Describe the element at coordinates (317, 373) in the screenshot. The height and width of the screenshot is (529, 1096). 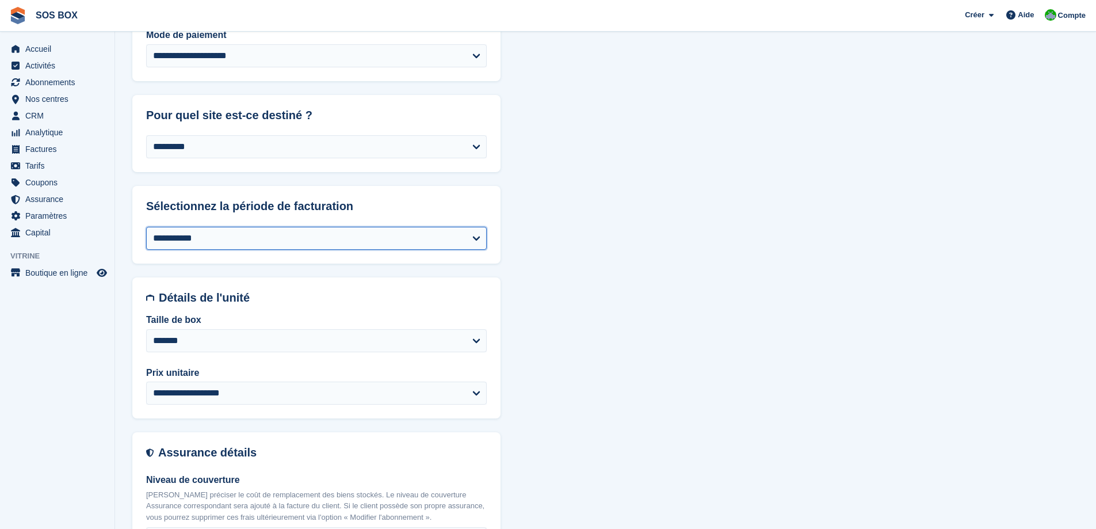
I see `label: Prix unitaire` at that location.